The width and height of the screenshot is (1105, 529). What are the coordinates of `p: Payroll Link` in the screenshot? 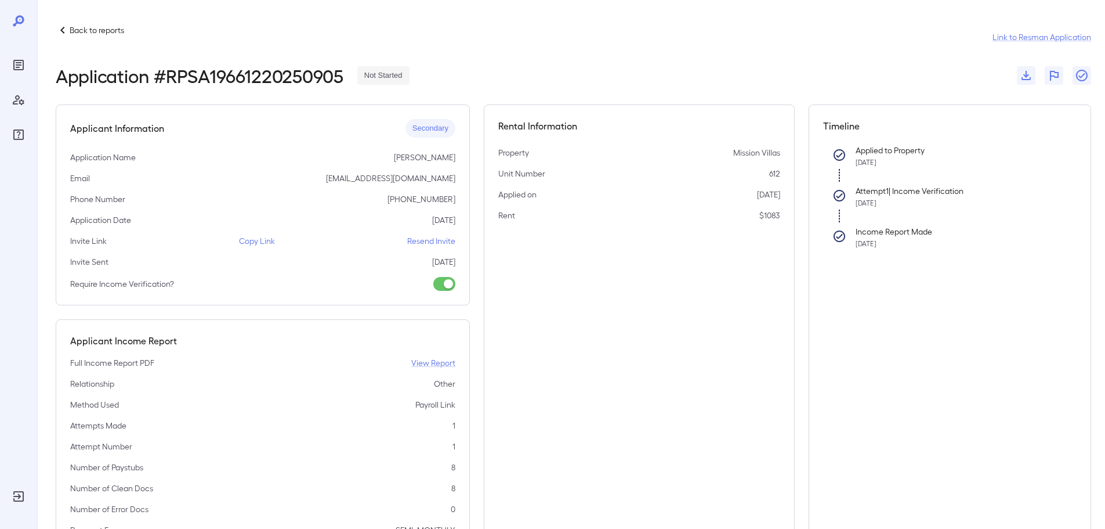 It's located at (435, 404).